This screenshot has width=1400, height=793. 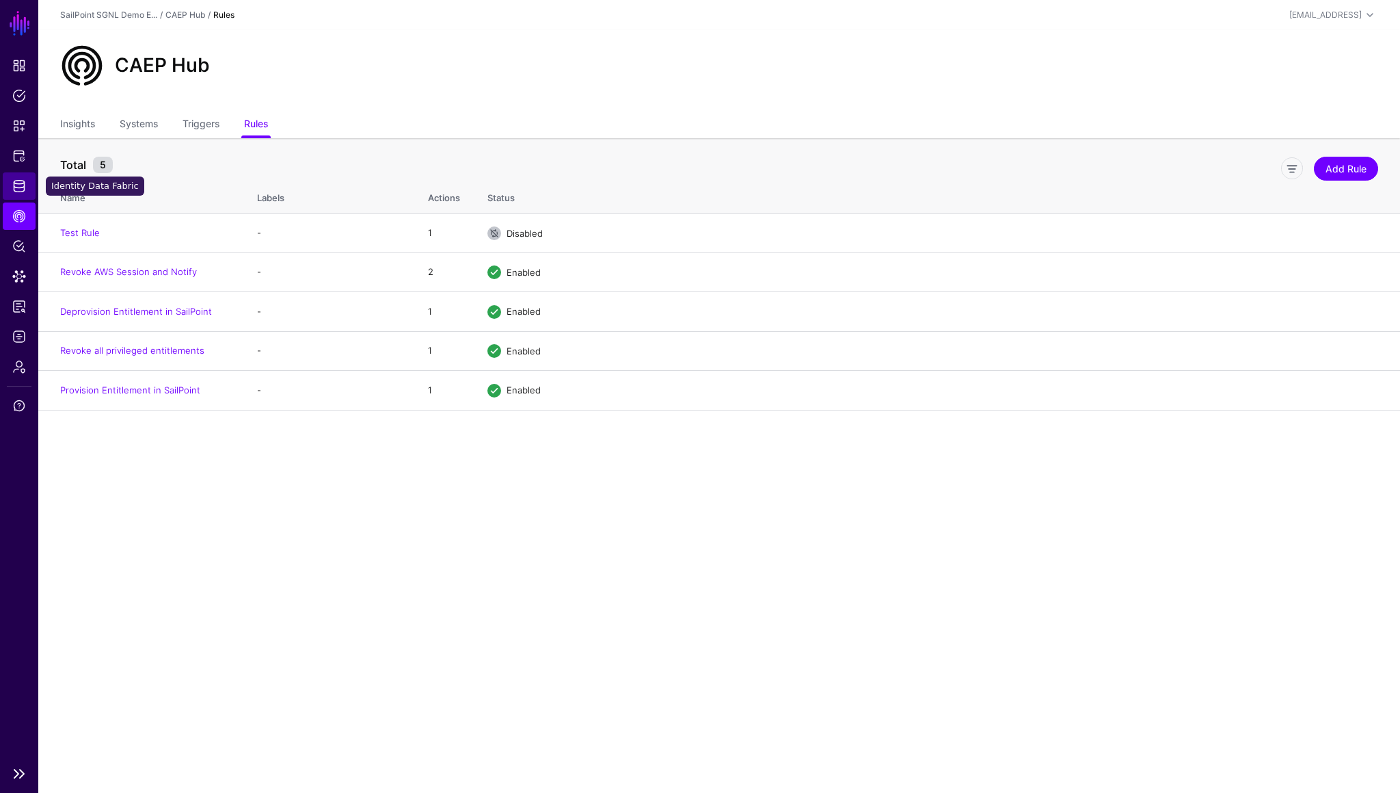 I want to click on a: Provision Entitlement in SailPoint, so click(x=130, y=390).